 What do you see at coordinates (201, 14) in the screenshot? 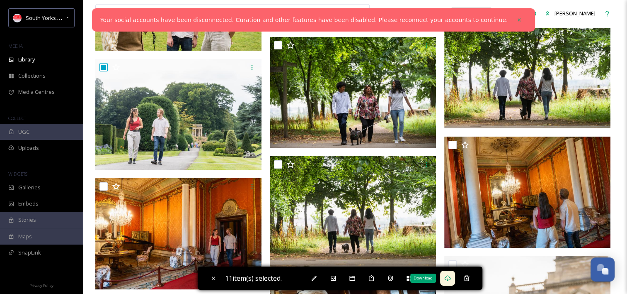
I see `input: Search your library` at bounding box center [201, 14].